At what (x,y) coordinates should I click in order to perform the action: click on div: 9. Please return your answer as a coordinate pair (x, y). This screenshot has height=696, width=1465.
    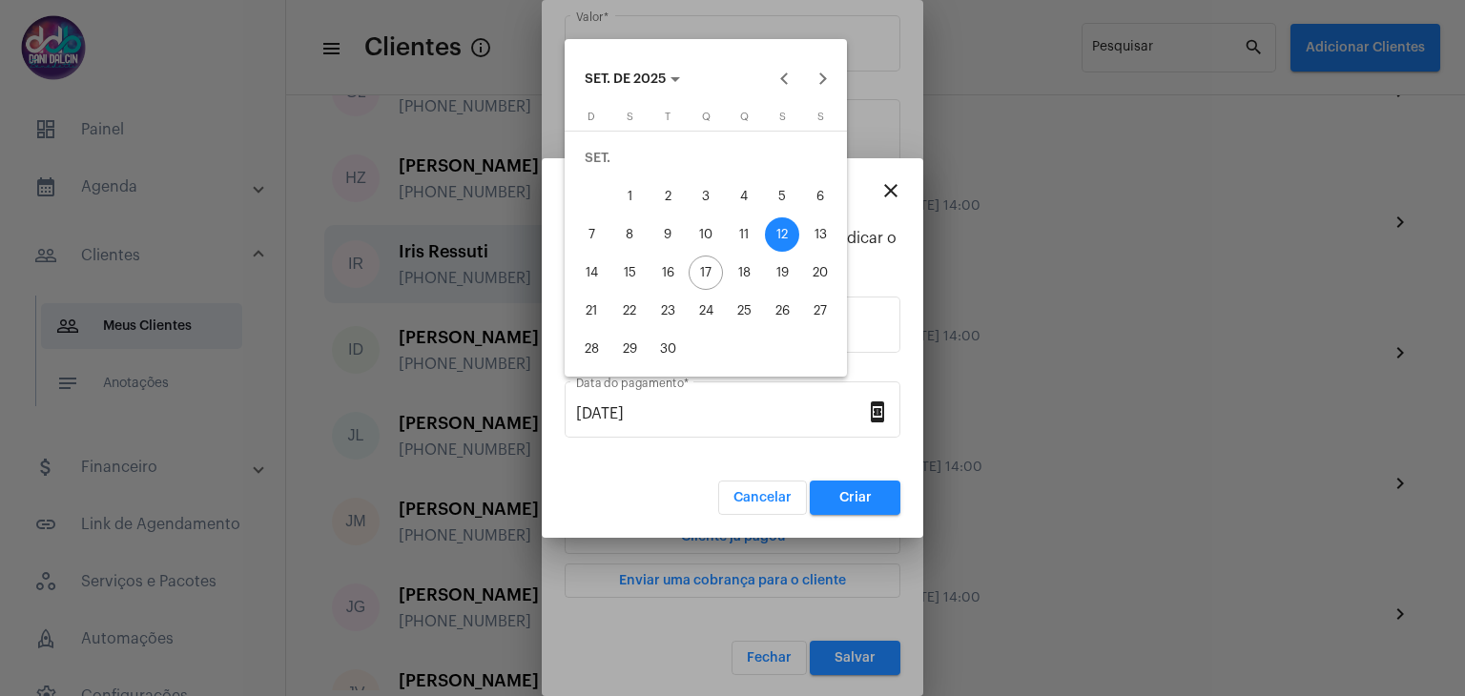
    Looking at the image, I should click on (668, 235).